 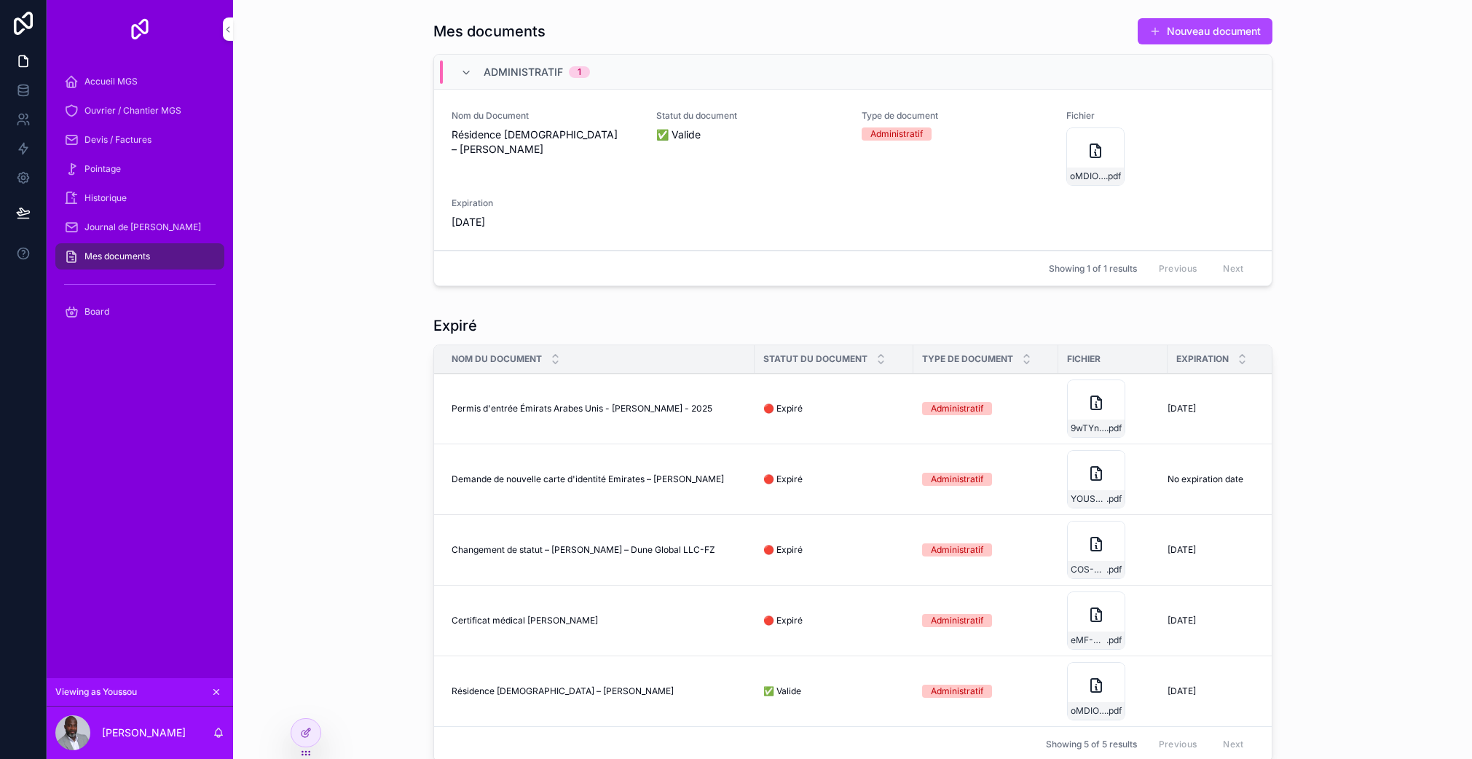 What do you see at coordinates (523, 72) in the screenshot?
I see `span: Administratif` at bounding box center [523, 72].